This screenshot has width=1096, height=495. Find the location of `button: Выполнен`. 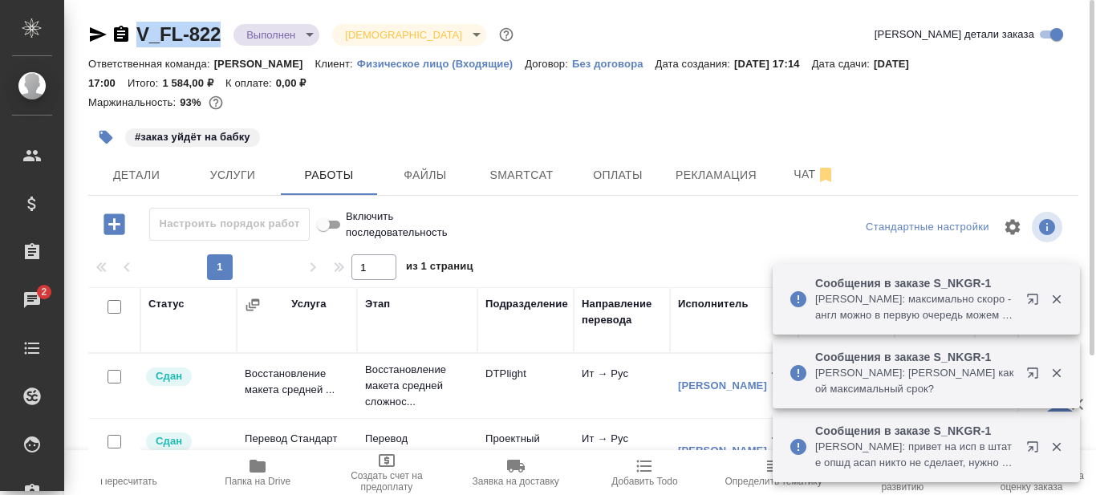

button: Выполнен is located at coordinates (270, 35).